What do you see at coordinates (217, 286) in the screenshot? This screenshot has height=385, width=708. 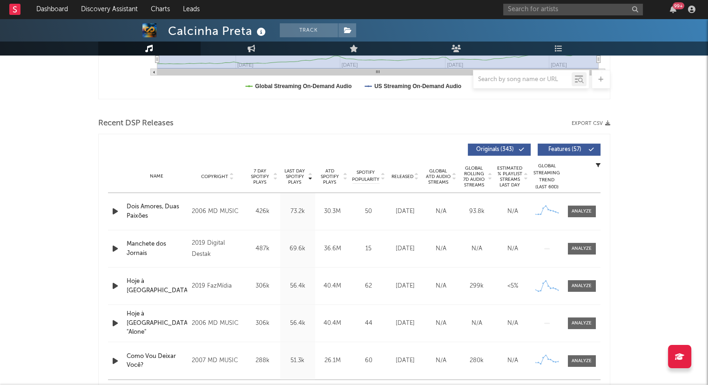 I see `div: 2019 FazMídia` at bounding box center [217, 286].